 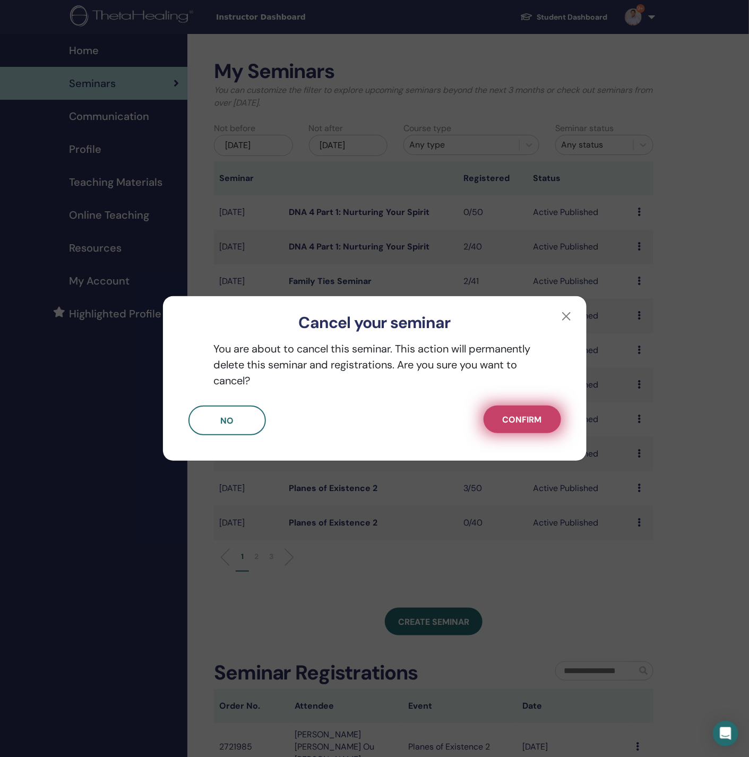 What do you see at coordinates (375, 365) in the screenshot?
I see `p: You are about to cancel this seminar. This action will permanently delete this seminar and regist...` at bounding box center [375, 365].